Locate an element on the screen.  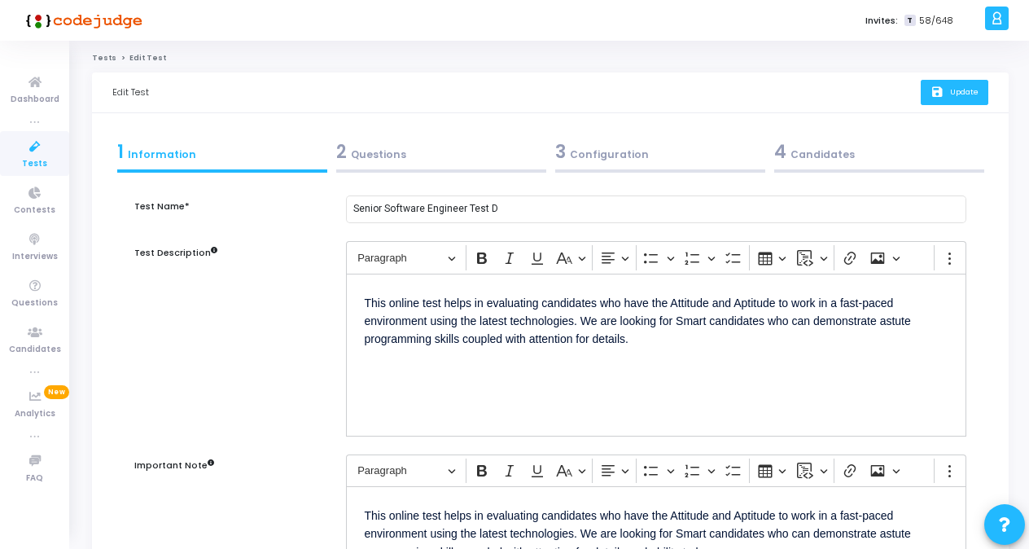
button: saveUpdate is located at coordinates (954, 92).